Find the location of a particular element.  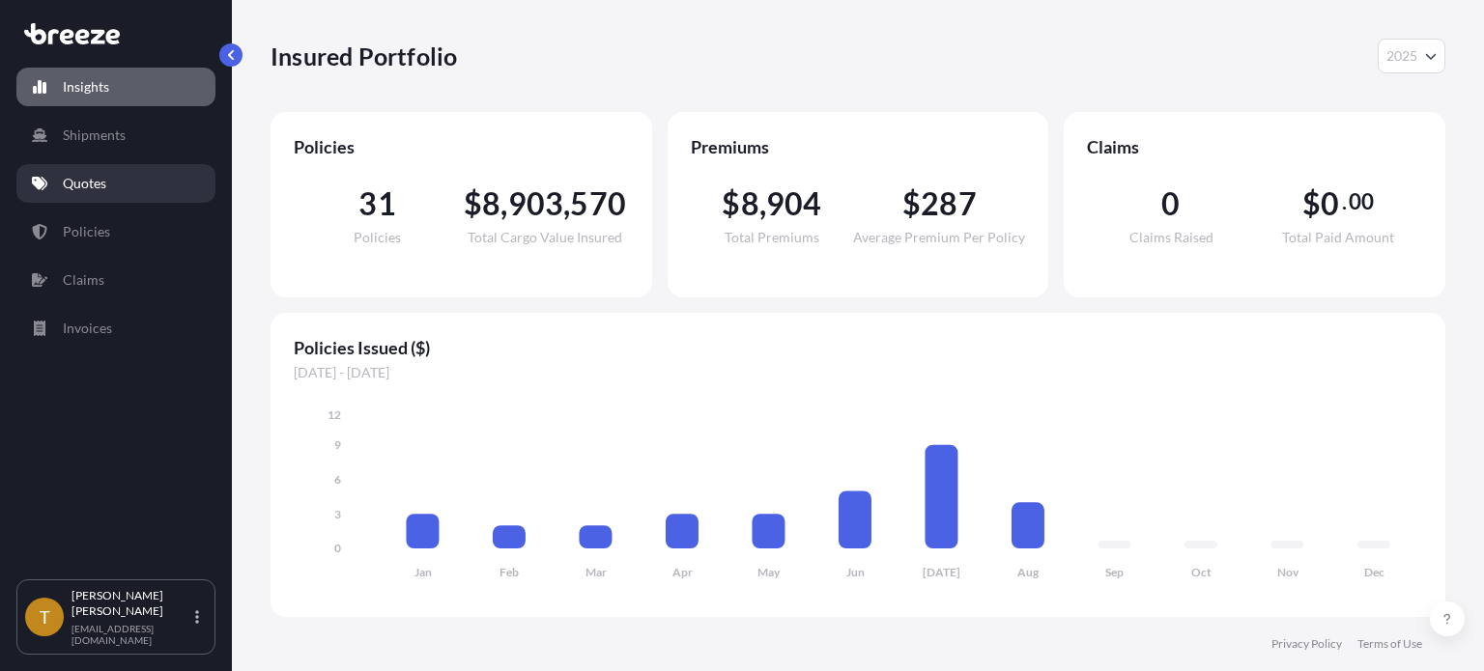

p: Policies is located at coordinates (86, 232).